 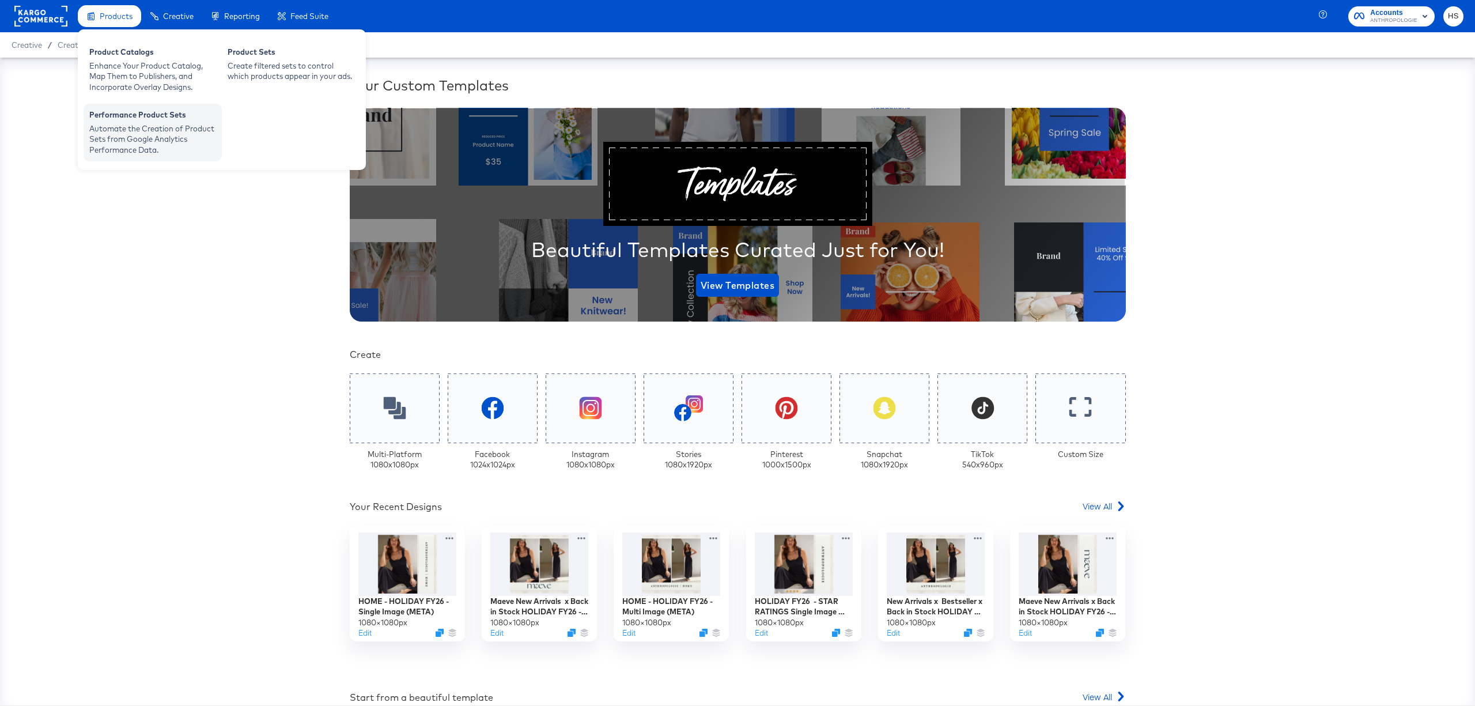 I want to click on span: HS, so click(x=1453, y=16).